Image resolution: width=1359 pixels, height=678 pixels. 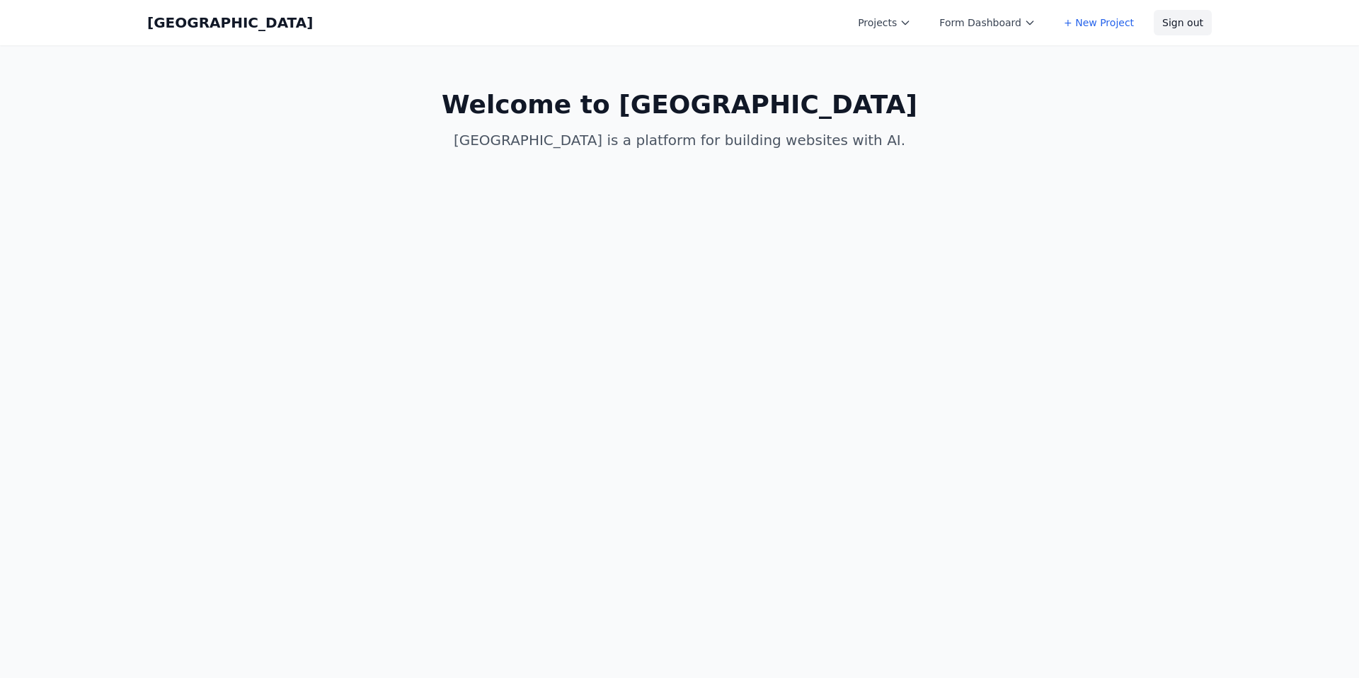 What do you see at coordinates (987, 23) in the screenshot?
I see `button: Form Dashboard` at bounding box center [987, 23].